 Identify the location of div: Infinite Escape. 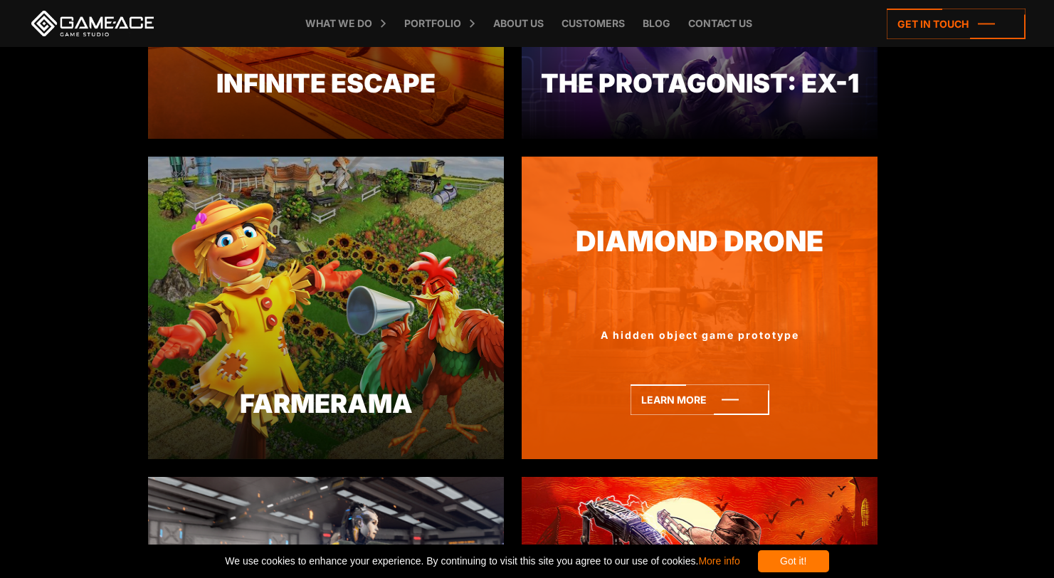
(326, 83).